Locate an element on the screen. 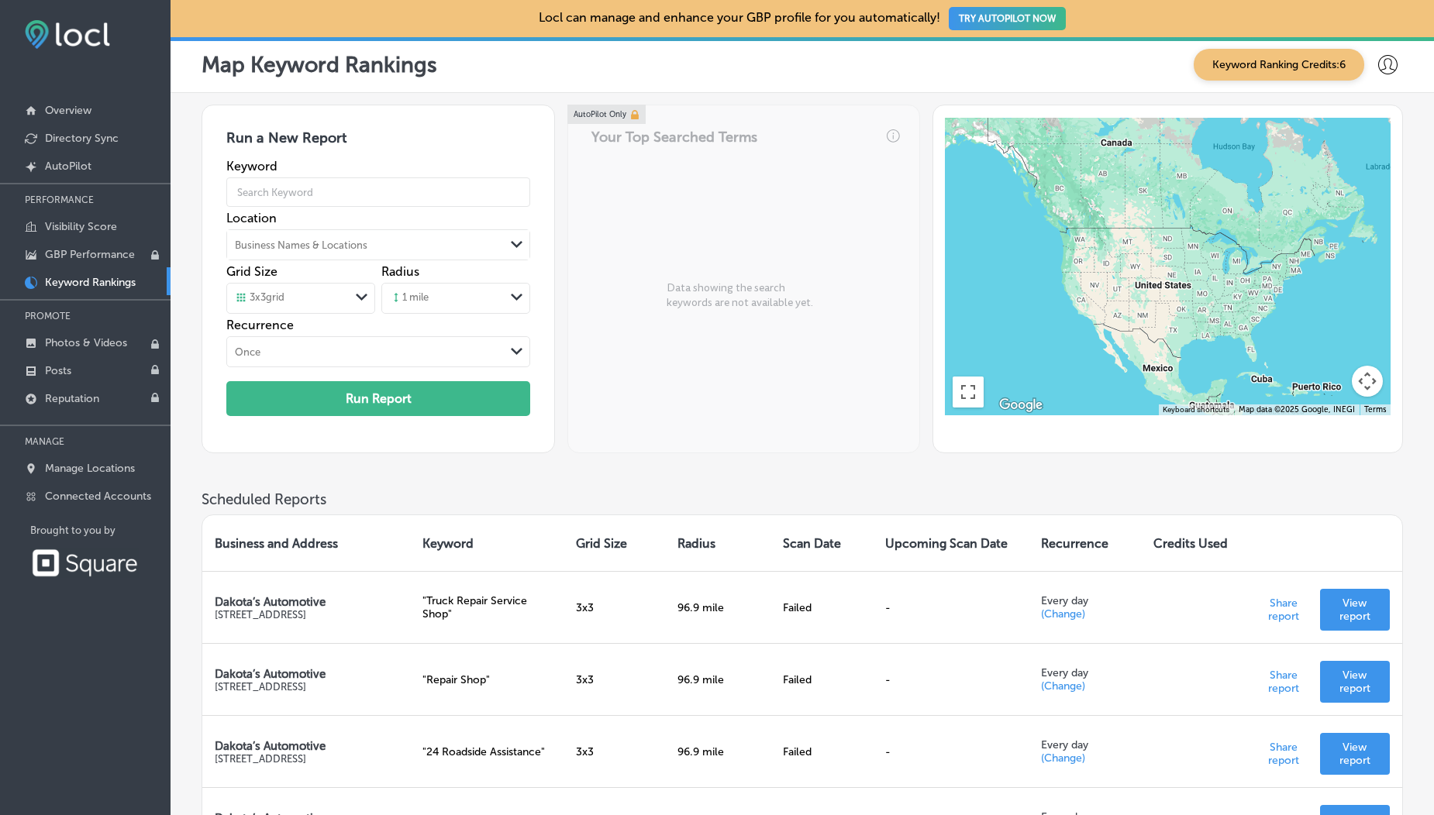  a: Terms (opens in new tab) is located at coordinates (1375, 410).